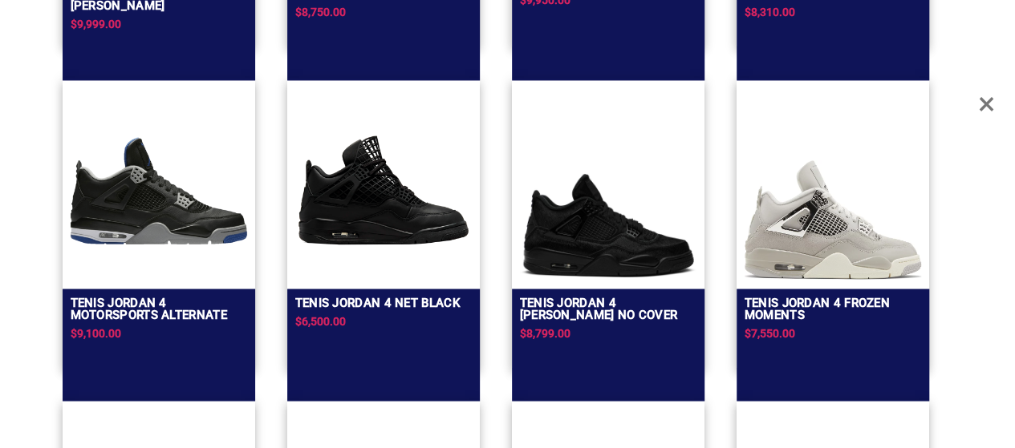 The image size is (1015, 448). Describe the element at coordinates (377, 302) in the screenshot. I see `h2: TENIS JORDAN 4 NET BLACK` at that location.